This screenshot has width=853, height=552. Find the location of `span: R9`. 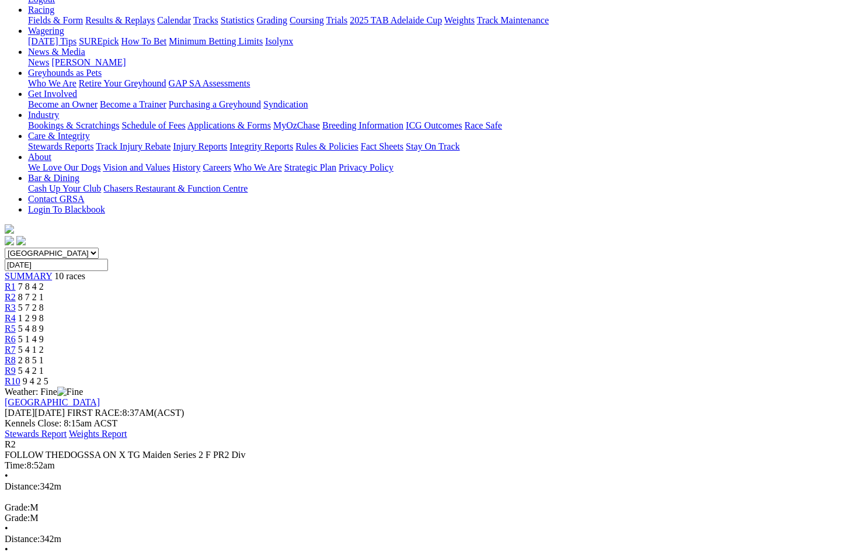

span: R9 is located at coordinates (10, 370).